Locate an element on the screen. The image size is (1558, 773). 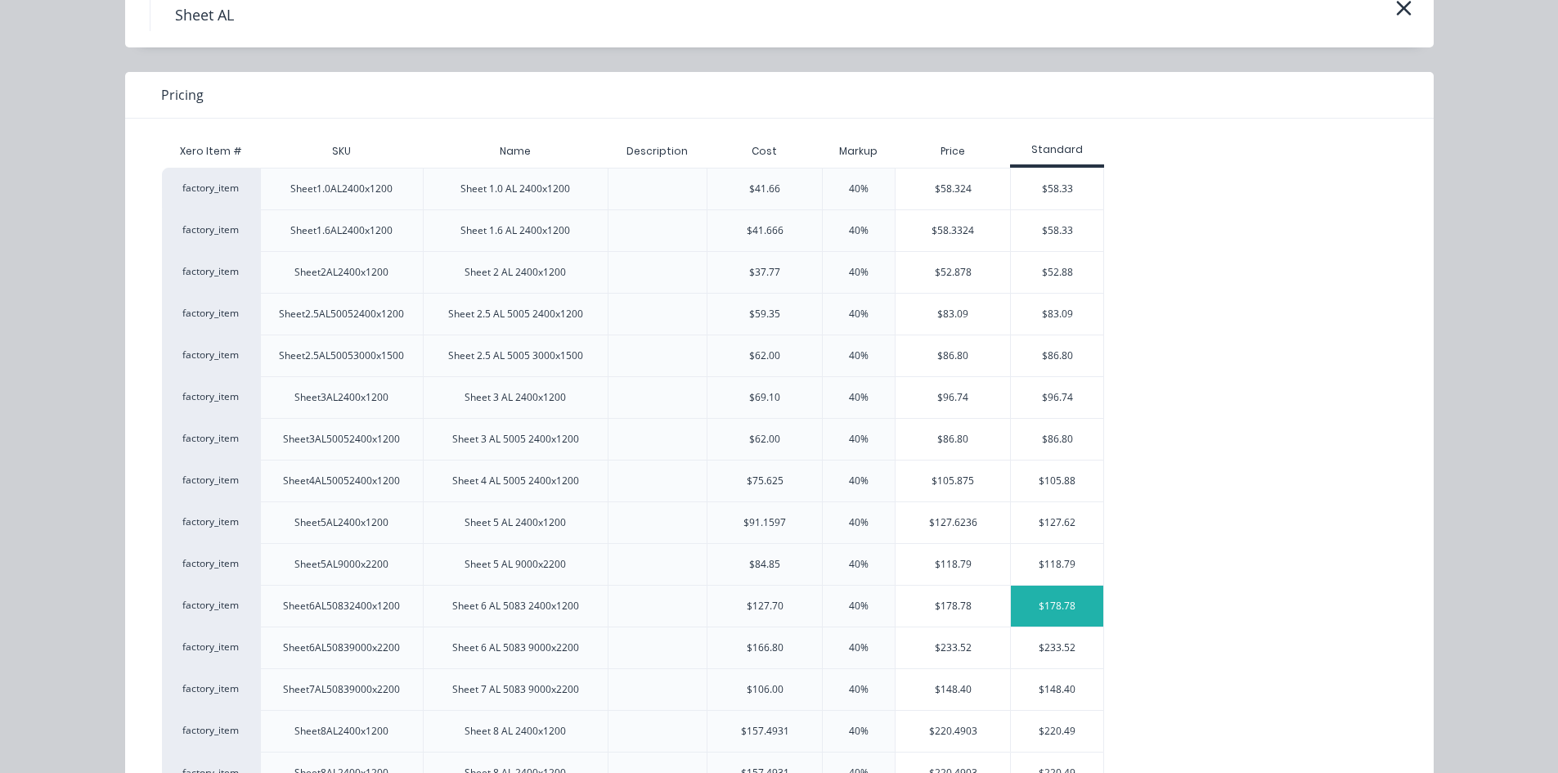
div: SKU is located at coordinates (341, 151).